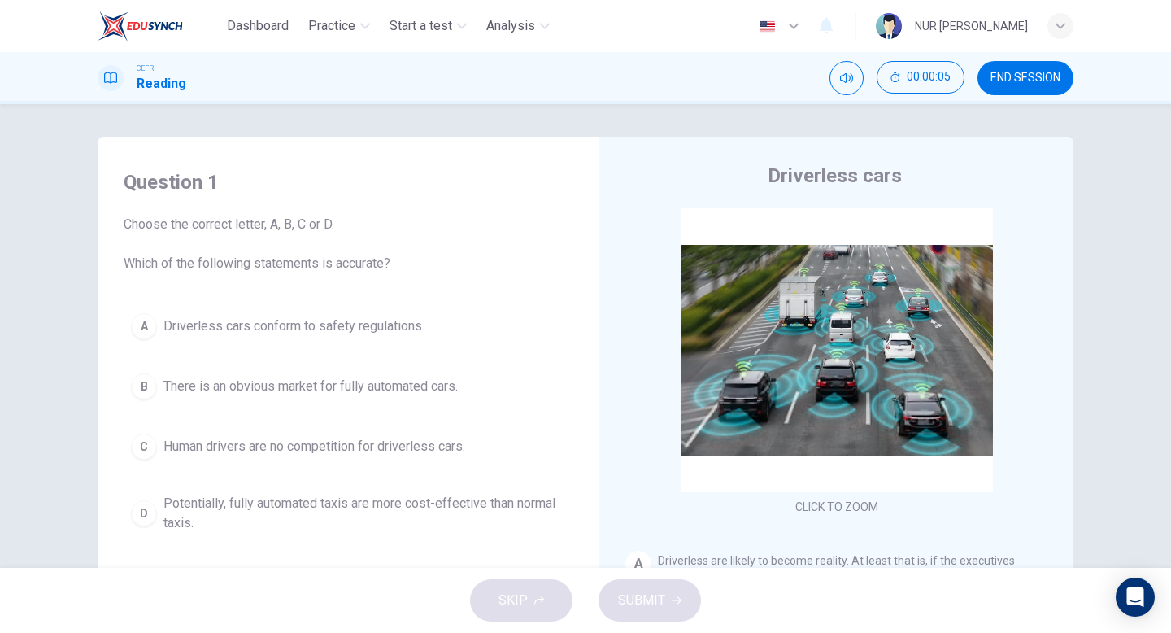  I want to click on h1: Reading, so click(161, 84).